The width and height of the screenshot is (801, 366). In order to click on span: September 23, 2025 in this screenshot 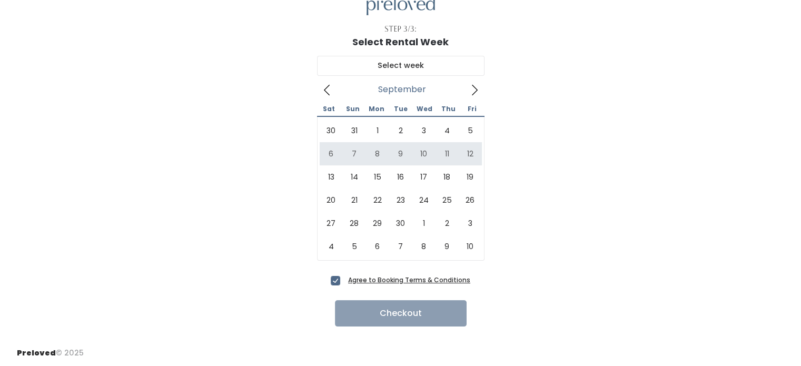, I will do `click(401, 200)`.